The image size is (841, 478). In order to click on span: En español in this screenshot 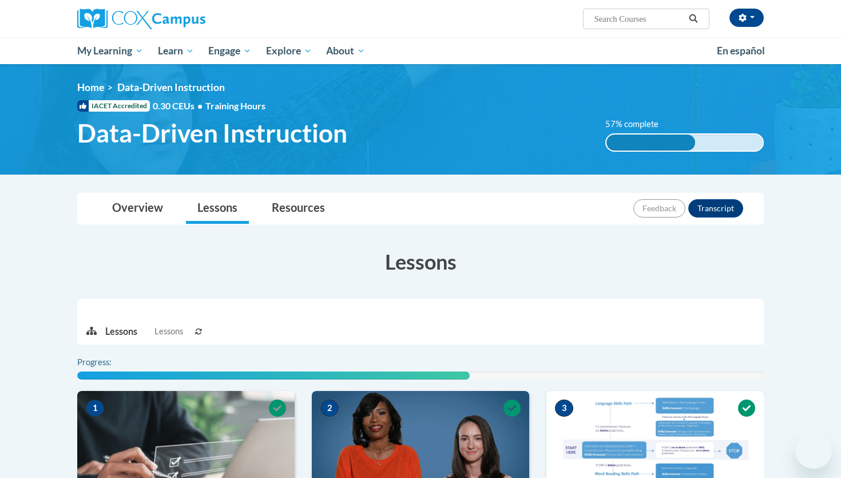, I will do `click(741, 50)`.